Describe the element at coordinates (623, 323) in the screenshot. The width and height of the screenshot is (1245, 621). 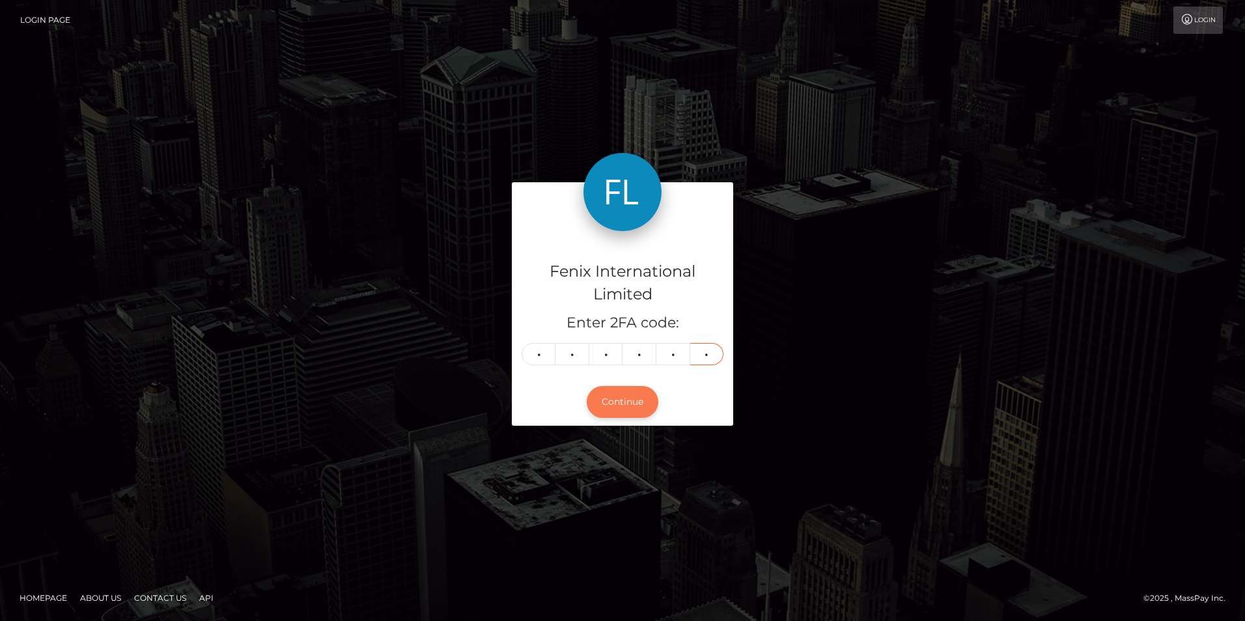
I see `h5: Enter 2FA code:` at that location.